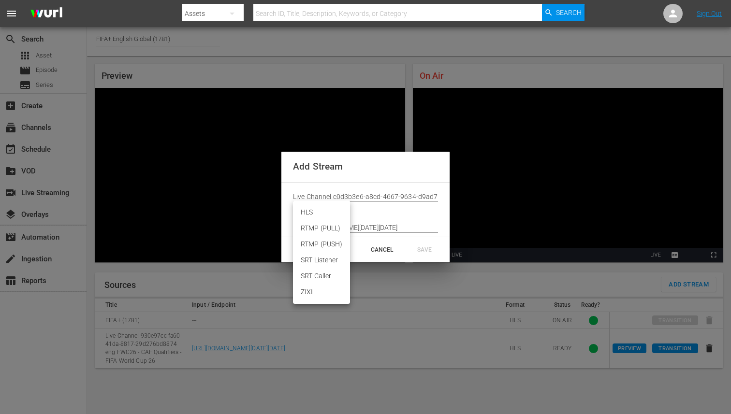 The width and height of the screenshot is (731, 414). What do you see at coordinates (321, 260) in the screenshot?
I see `li: SRT Listener` at bounding box center [321, 260].